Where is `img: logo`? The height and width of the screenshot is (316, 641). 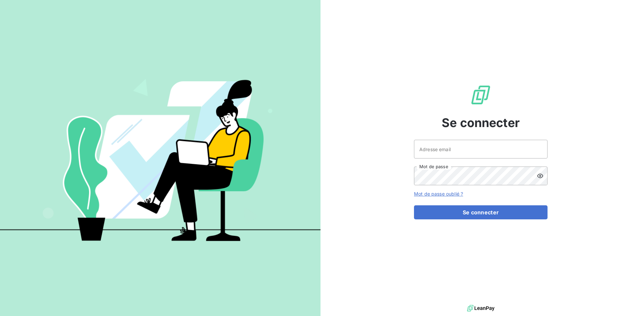 img: logo is located at coordinates (481, 308).